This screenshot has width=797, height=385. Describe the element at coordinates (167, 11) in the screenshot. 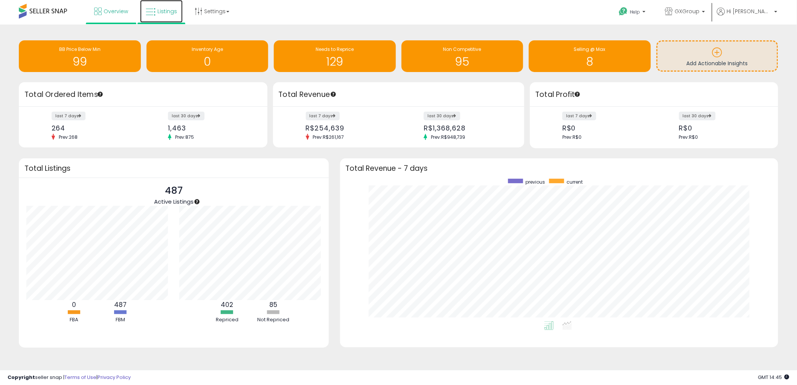

I see `span: Listings` at that location.